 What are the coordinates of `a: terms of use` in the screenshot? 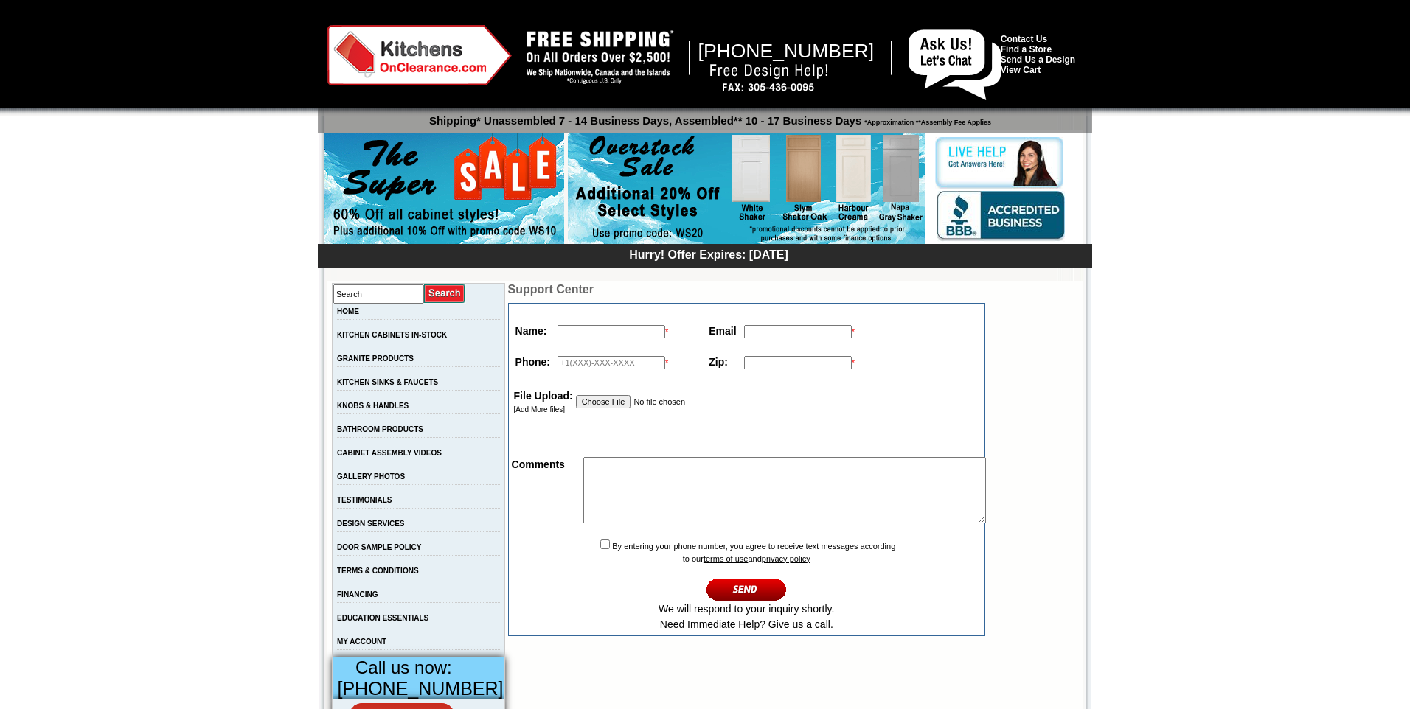 It's located at (726, 559).